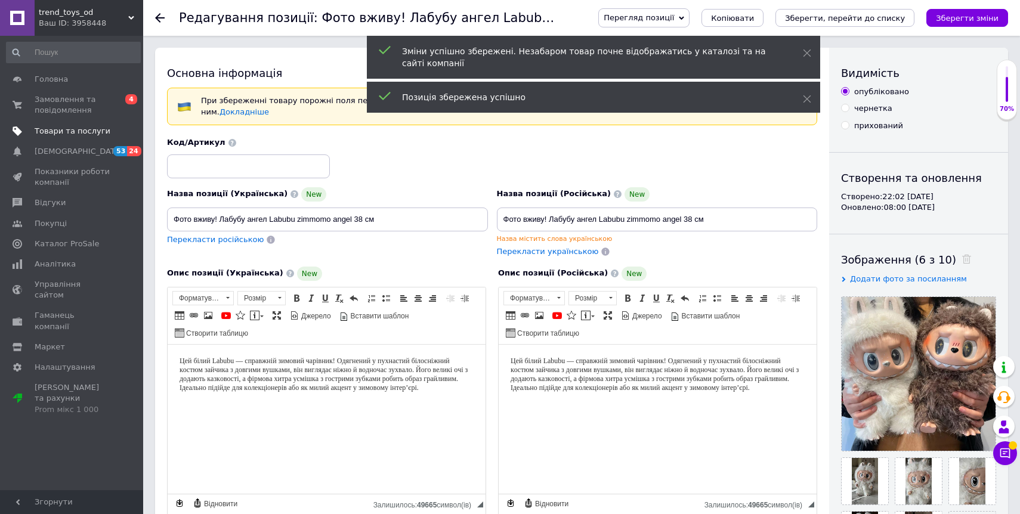 The width and height of the screenshot is (1020, 514). I want to click on a: Таблиця, so click(180, 316).